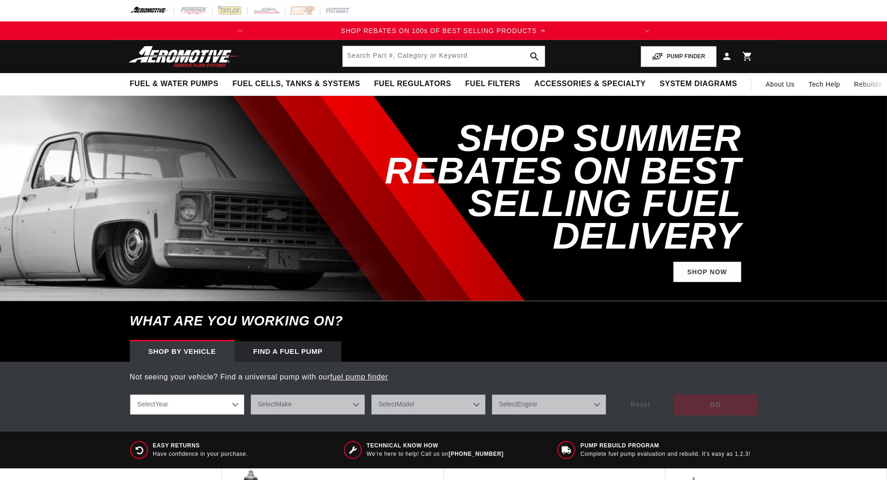  I want to click on span: SHOP REBATES ON 100s OF BEST SELLING PRODUCTS, so click(439, 31).